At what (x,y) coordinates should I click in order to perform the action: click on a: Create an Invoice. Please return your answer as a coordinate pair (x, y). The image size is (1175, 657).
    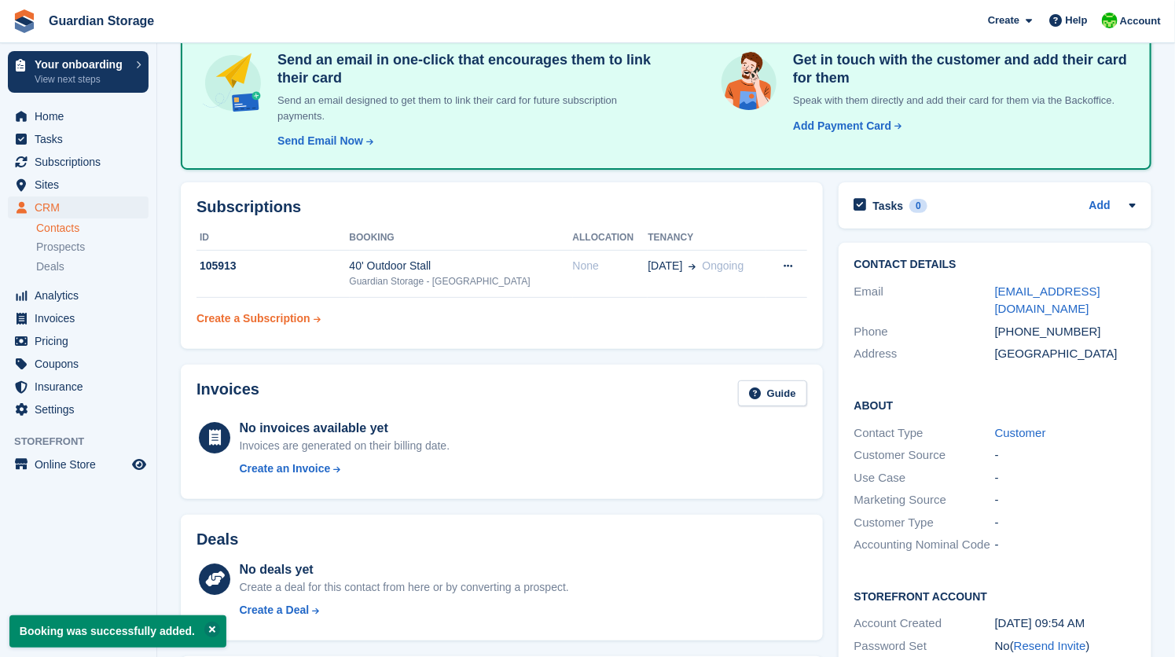
    Looking at the image, I should click on (344, 468).